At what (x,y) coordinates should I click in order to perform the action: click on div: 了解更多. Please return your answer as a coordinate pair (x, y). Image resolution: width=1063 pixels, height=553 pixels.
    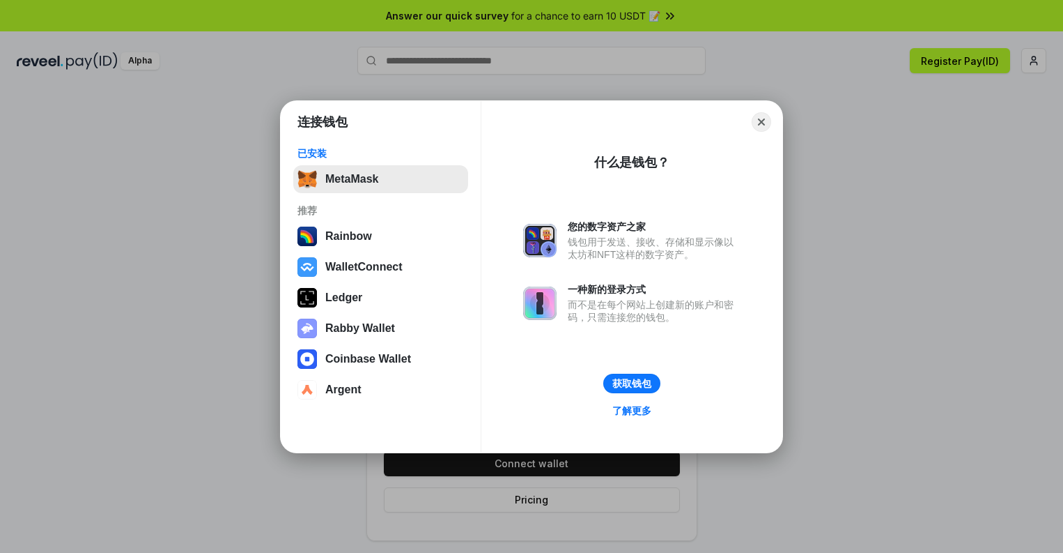
    Looking at the image, I should click on (632, 410).